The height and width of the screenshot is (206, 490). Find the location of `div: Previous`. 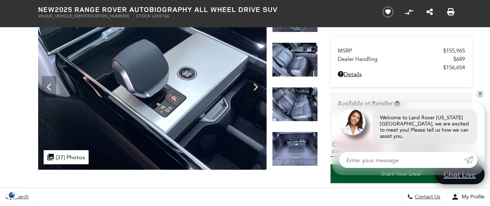

div: Previous is located at coordinates (49, 87).